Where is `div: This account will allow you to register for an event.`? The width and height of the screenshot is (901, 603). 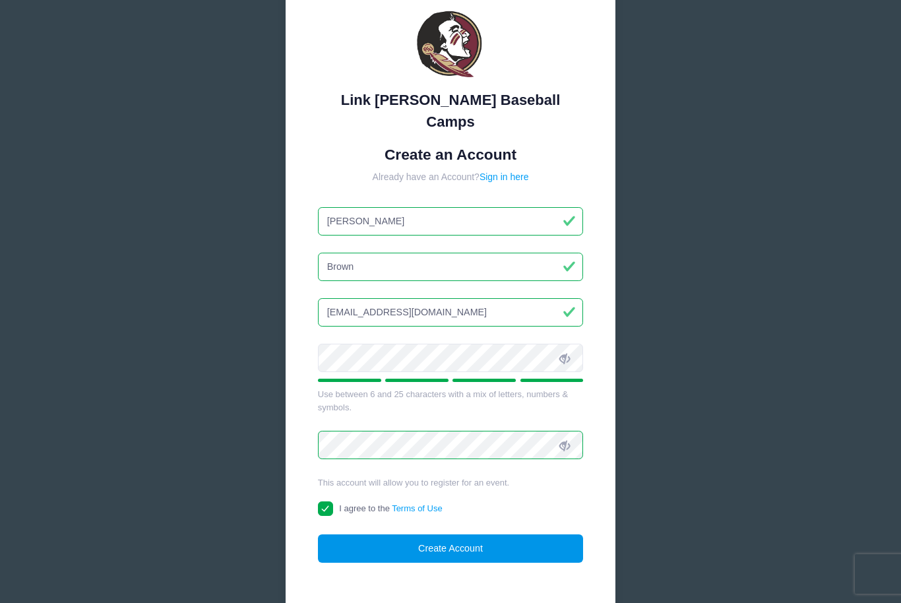
div: This account will allow you to register for an event. is located at coordinates (451, 483).